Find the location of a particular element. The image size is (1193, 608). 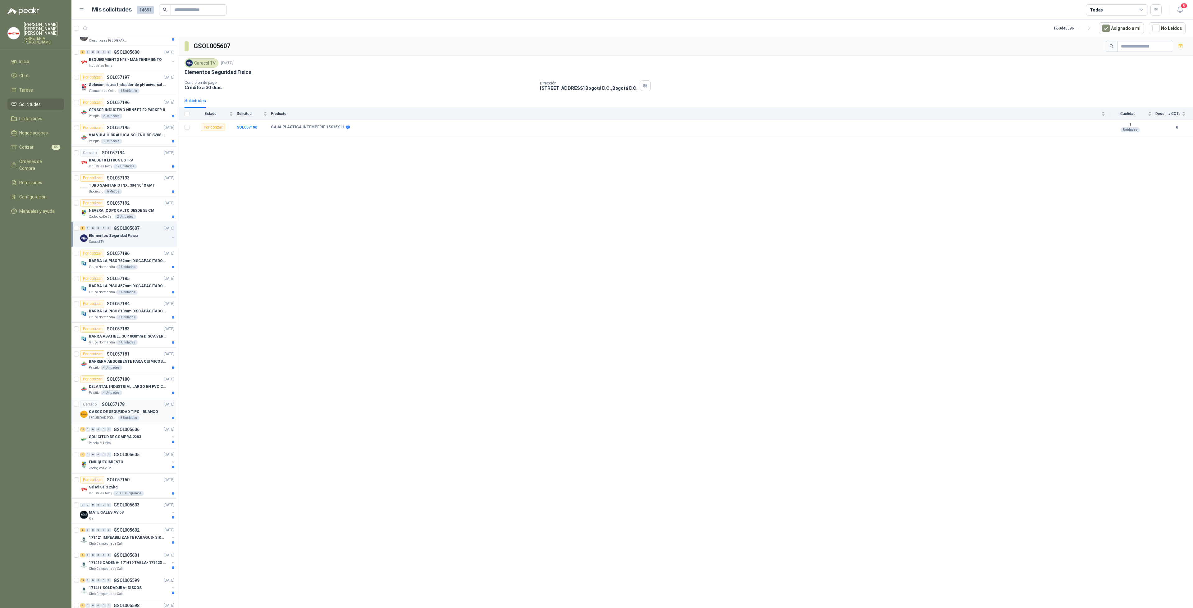

span: search is located at coordinates (1112, 46).